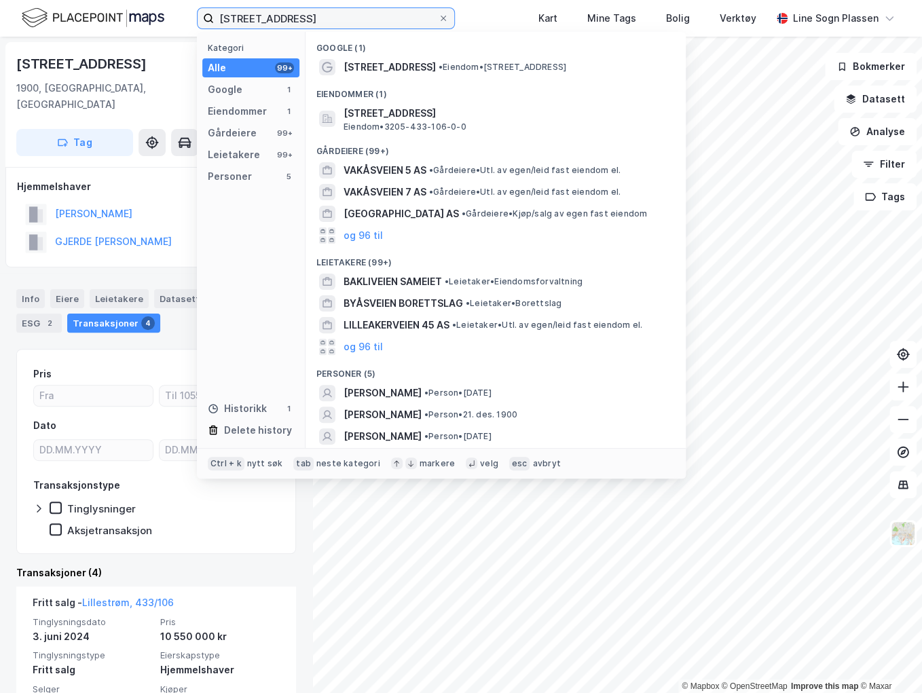 This screenshot has width=922, height=693. Describe the element at coordinates (546, 464) in the screenshot. I see `div: avbryt` at that location.